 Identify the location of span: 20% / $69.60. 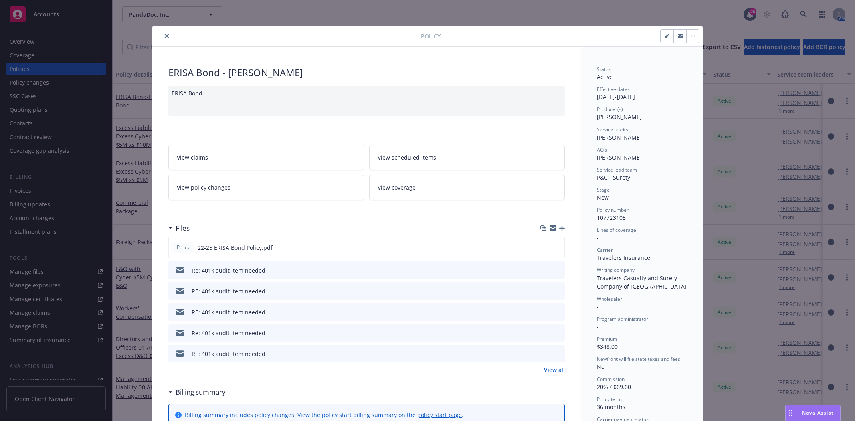
(613, 386).